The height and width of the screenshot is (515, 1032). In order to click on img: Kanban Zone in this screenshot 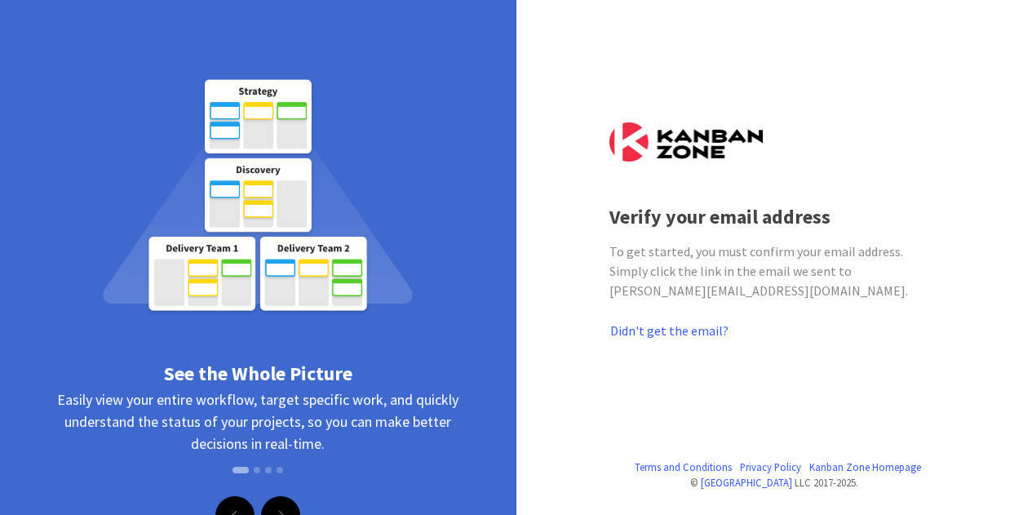, I will do `click(686, 142)`.